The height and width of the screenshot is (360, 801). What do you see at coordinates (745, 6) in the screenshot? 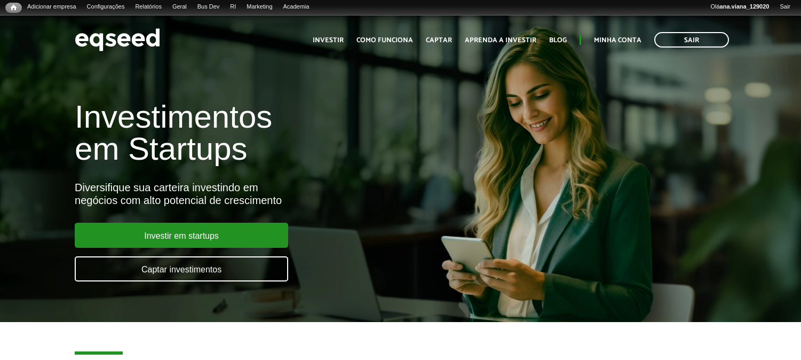
I see `strong: ana.viana_129020` at bounding box center [745, 6].